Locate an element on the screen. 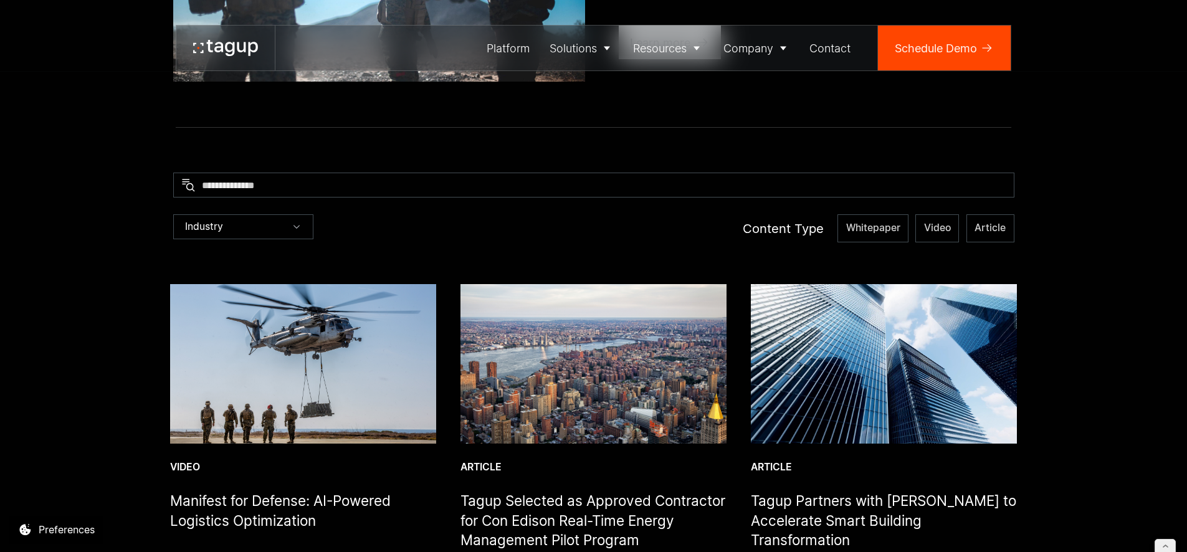 The width and height of the screenshot is (1187, 552). span: Video is located at coordinates (937, 228).